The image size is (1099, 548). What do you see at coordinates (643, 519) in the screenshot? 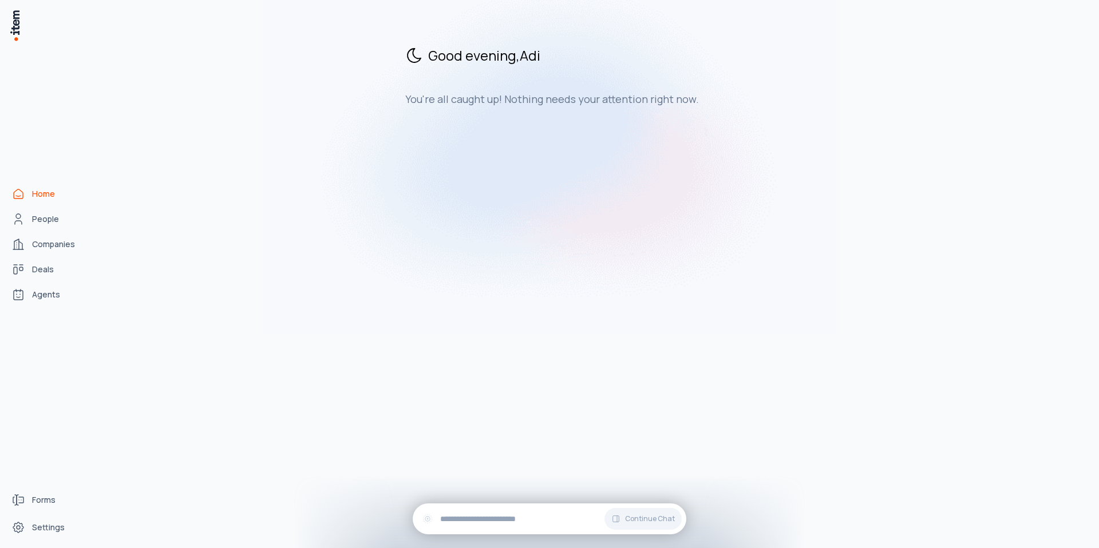
I see `button: Continue Chat` at bounding box center [643, 519].